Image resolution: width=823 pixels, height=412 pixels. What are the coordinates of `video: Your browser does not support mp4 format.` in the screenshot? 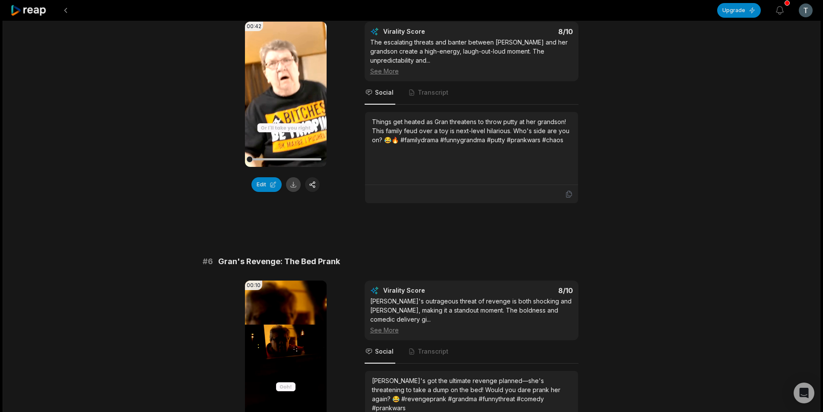 It's located at (286, 94).